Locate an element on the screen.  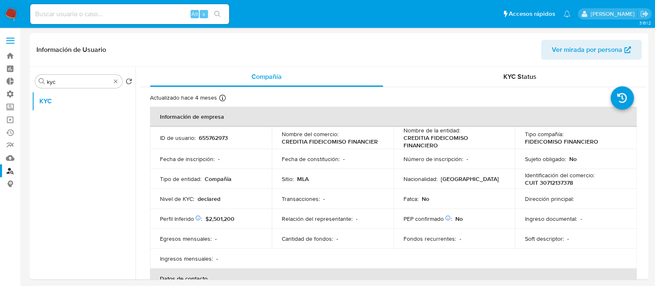
p: Perfil Inferido : is located at coordinates (181, 218).